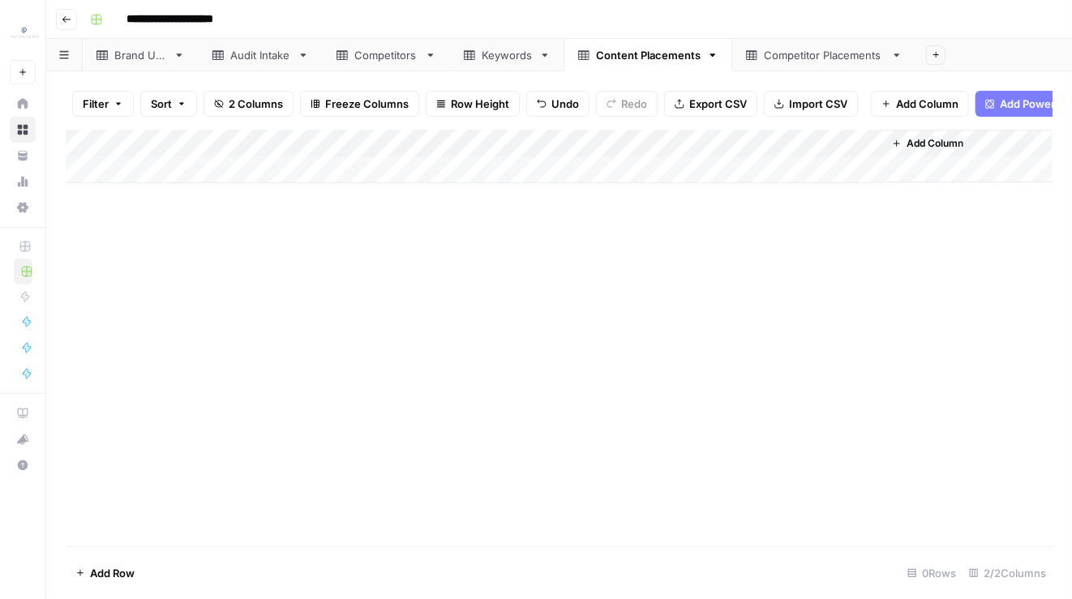 The width and height of the screenshot is (1072, 599). I want to click on a: Home, so click(23, 104).